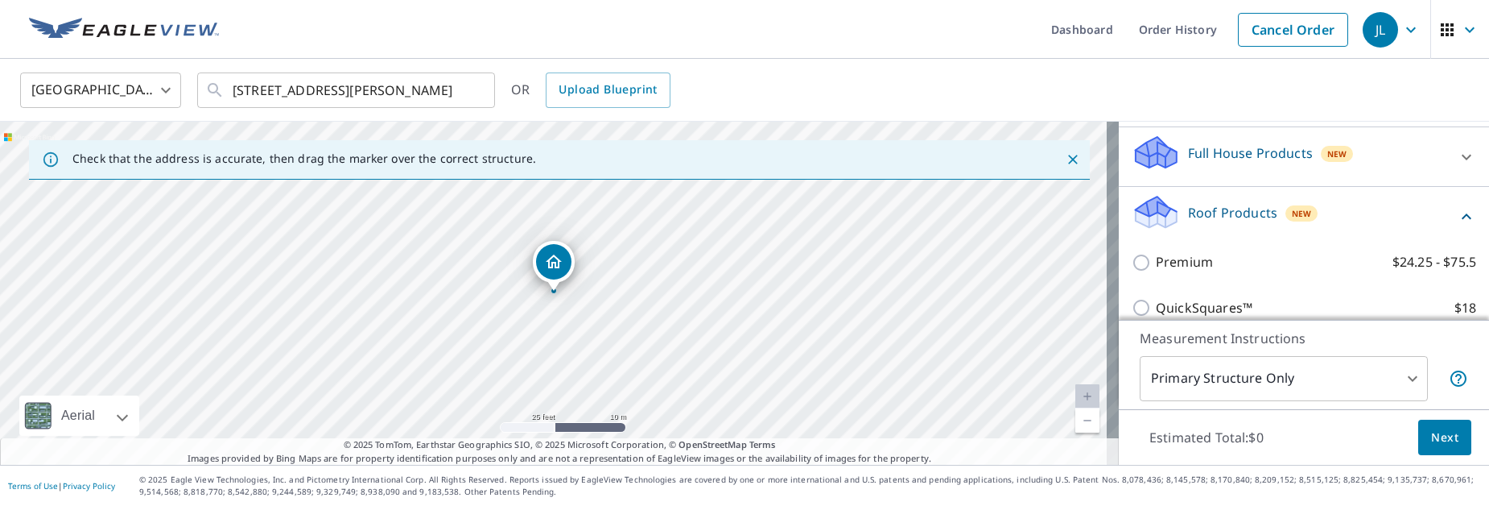 Image resolution: width=1489 pixels, height=506 pixels. I want to click on a: Cancel Order, so click(1293, 30).